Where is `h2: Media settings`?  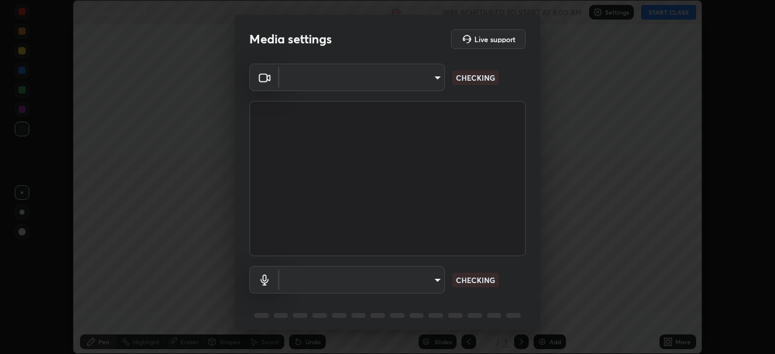
h2: Media settings is located at coordinates (290, 39).